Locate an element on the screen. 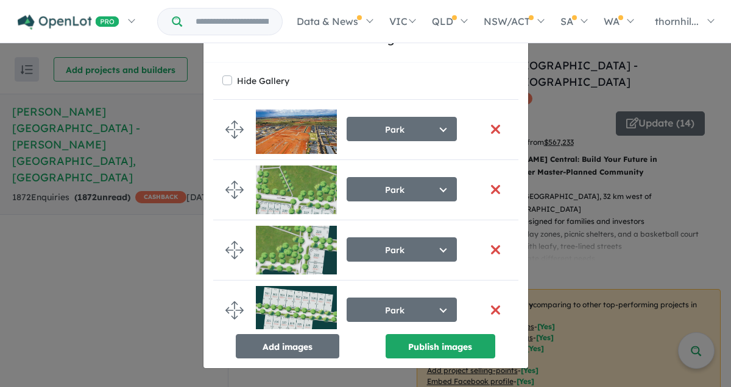  input: Try estate name, suburb, builder or developer is located at coordinates (232, 21).